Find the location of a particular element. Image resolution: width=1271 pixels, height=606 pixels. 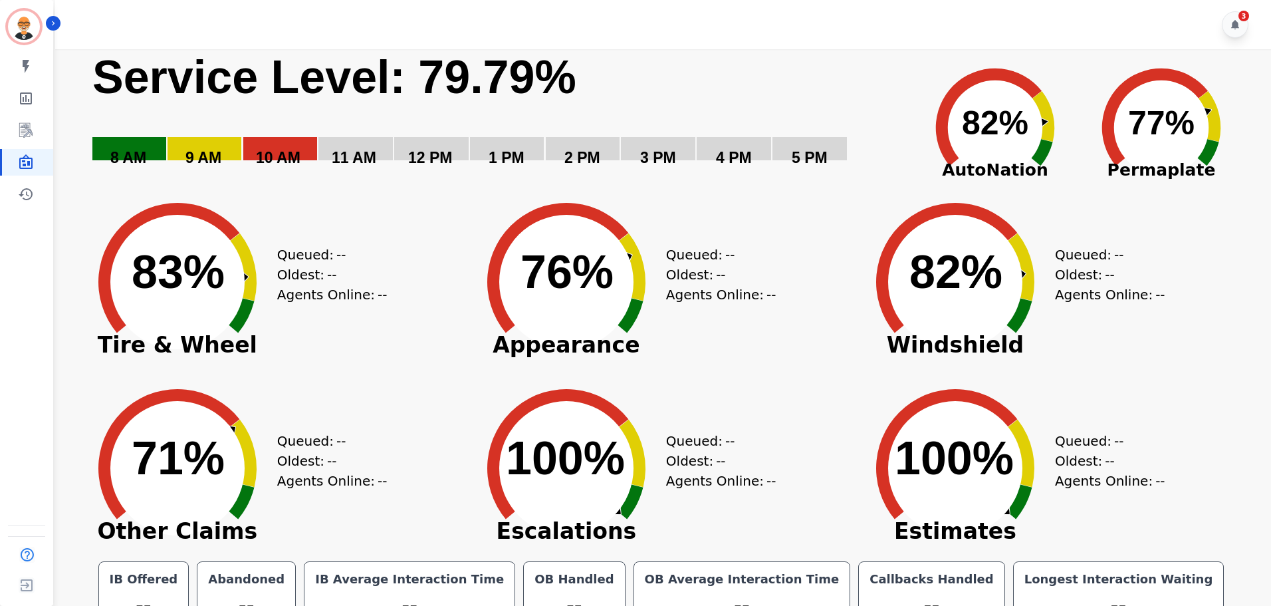

text: 2 PM is located at coordinates (582, 158).